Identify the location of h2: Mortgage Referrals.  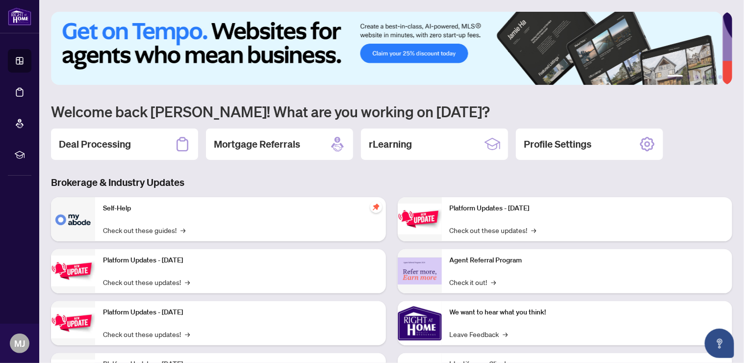
(257, 144).